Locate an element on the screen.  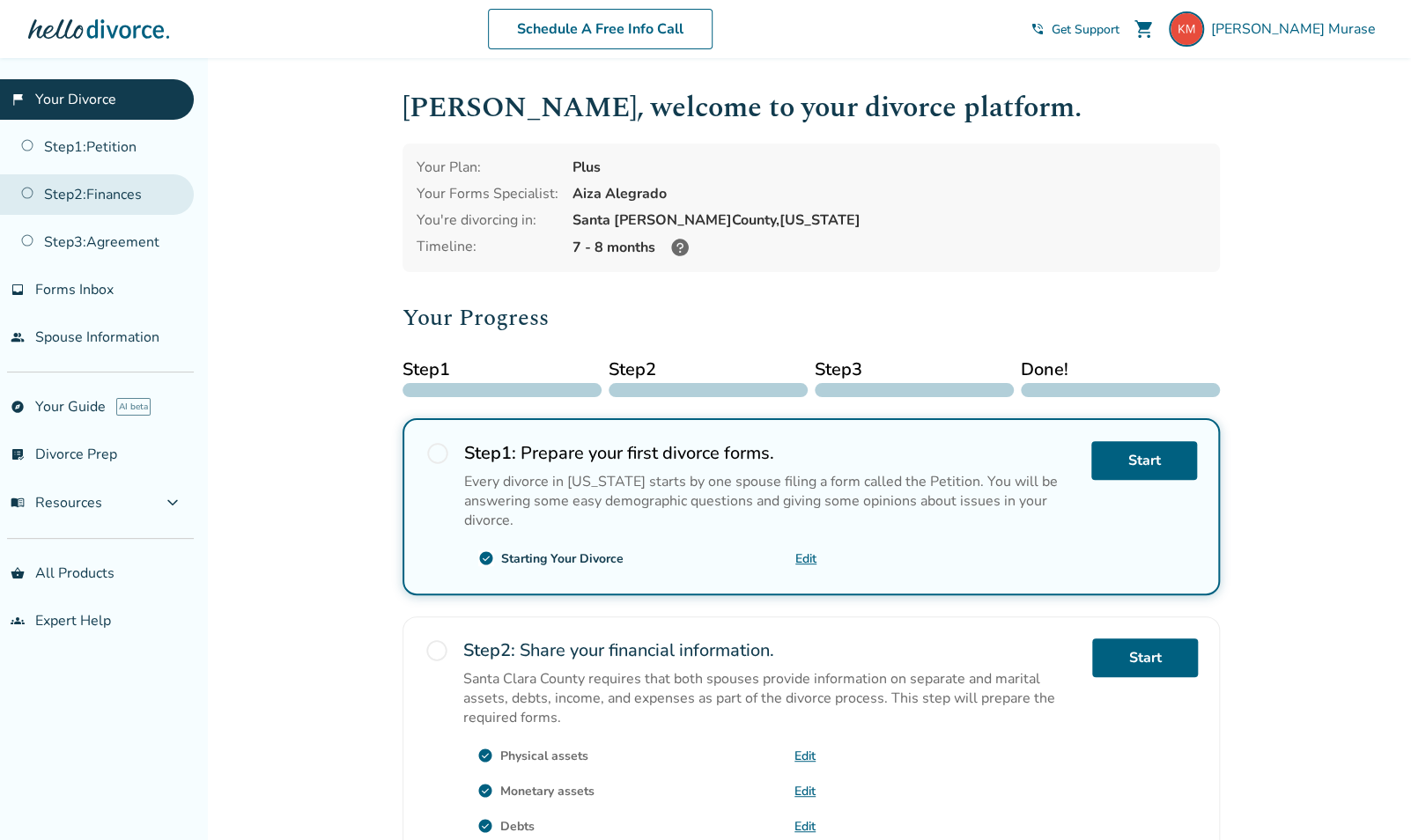
h2: Prepare your first divorce forms. is located at coordinates (771, 453).